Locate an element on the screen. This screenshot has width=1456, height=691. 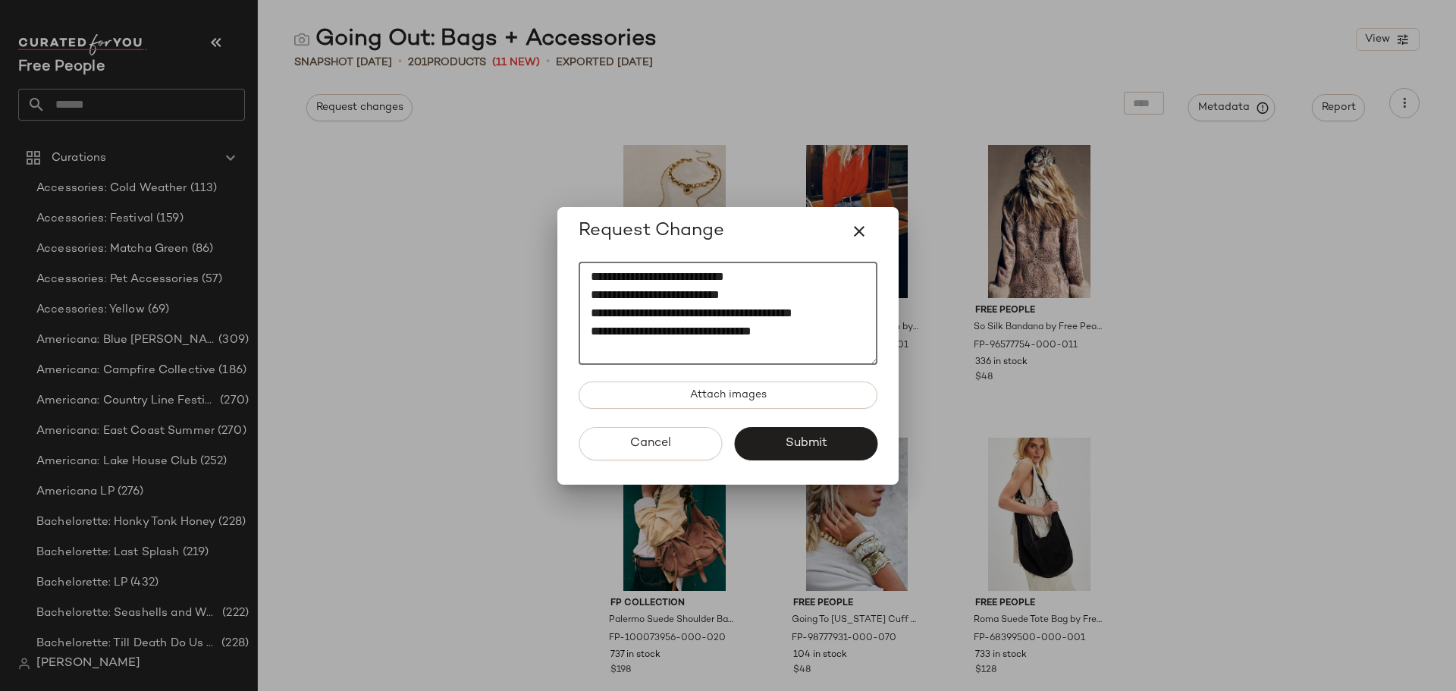
span: Attach images is located at coordinates (728, 395).